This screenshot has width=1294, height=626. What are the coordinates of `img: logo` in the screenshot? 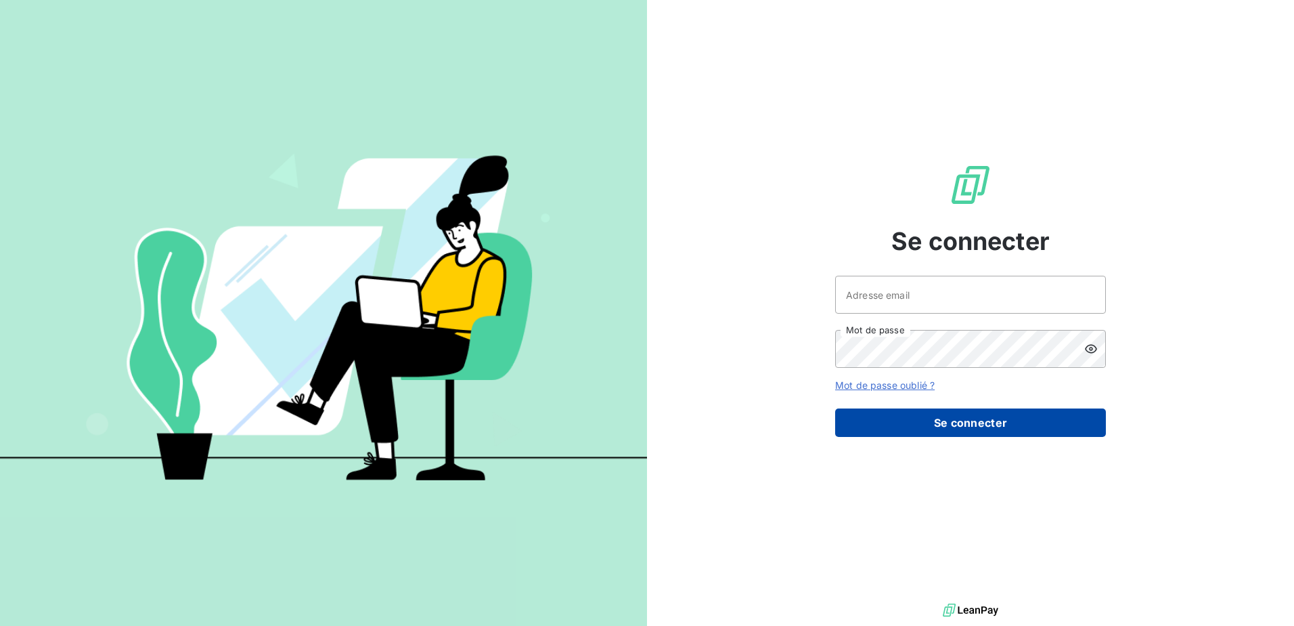 It's located at (971, 610).